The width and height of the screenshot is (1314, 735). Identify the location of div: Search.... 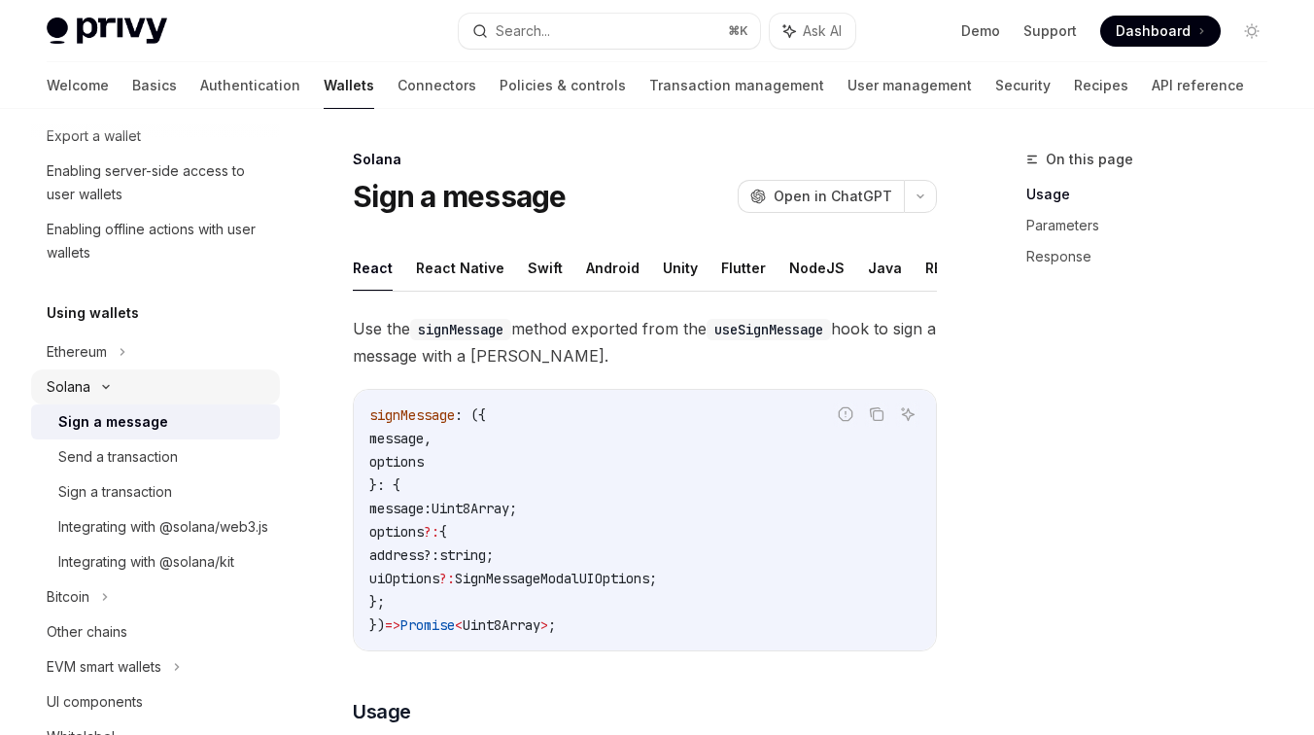
(523, 31).